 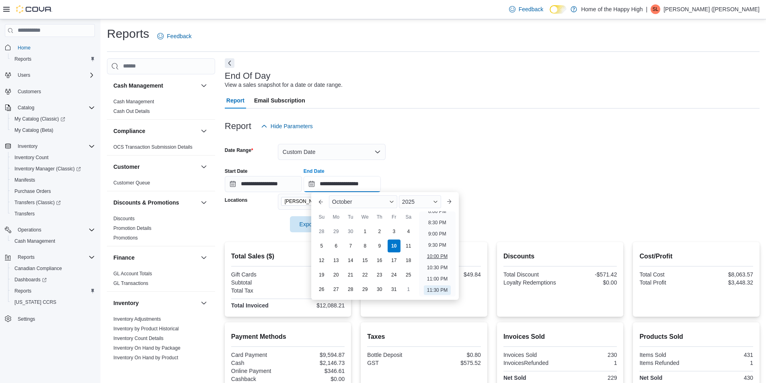 I want to click on button: Catalog, so click(x=26, y=108).